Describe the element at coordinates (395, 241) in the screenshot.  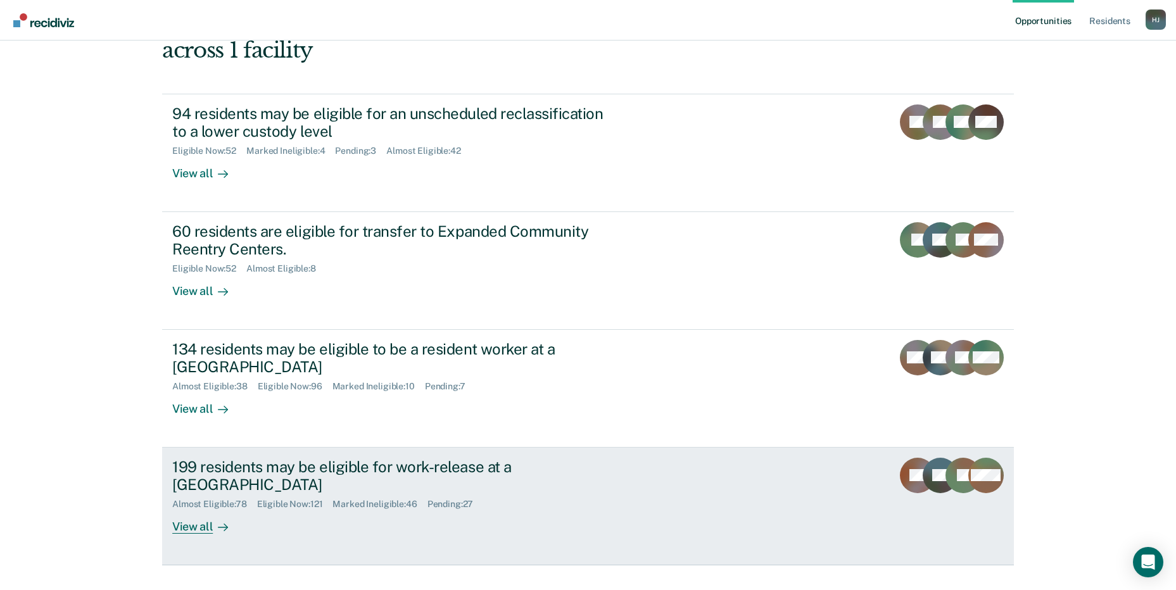
I see `div: 60 residents are eligible for transfer to Expanded Community Reentry Centers.` at that location.